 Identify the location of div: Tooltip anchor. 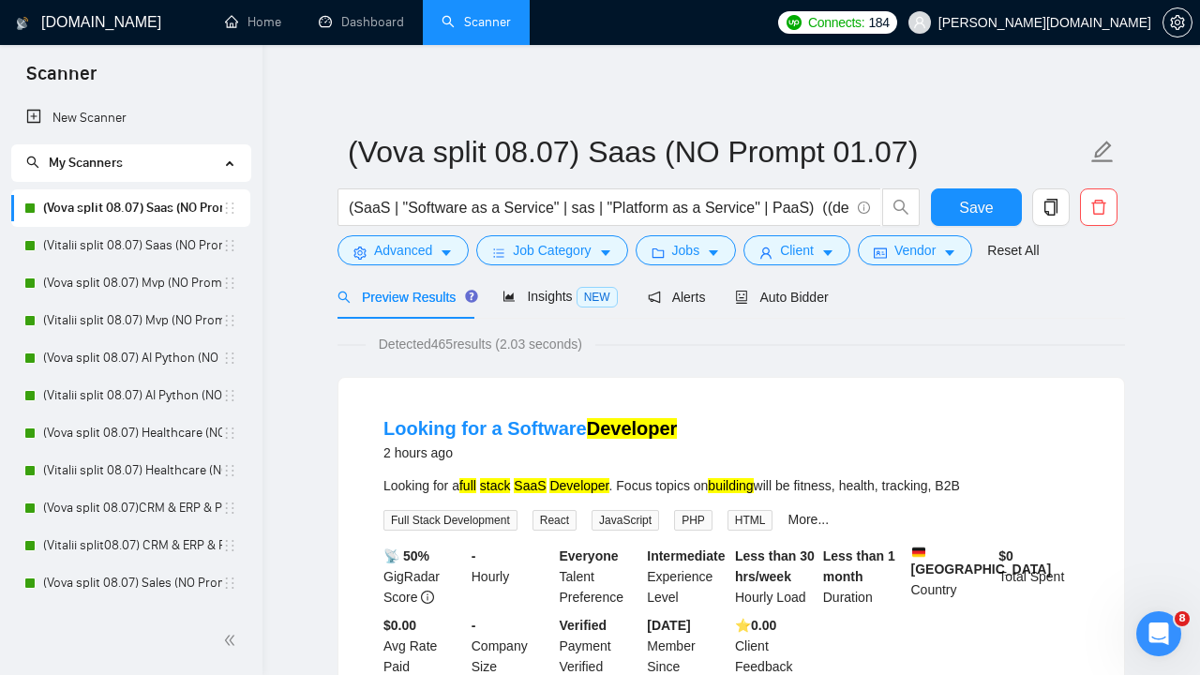
(471, 296).